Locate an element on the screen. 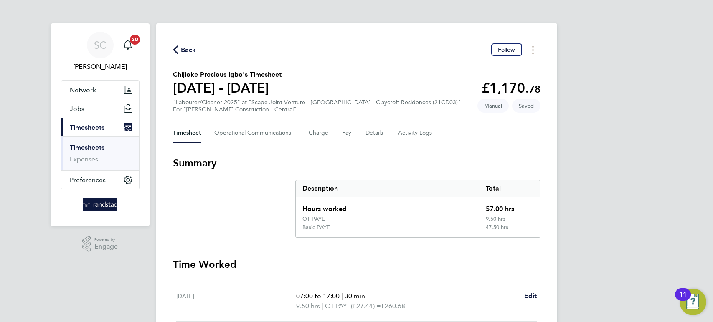 The height and width of the screenshot is (322, 713). a: Edit is located at coordinates (530, 296).